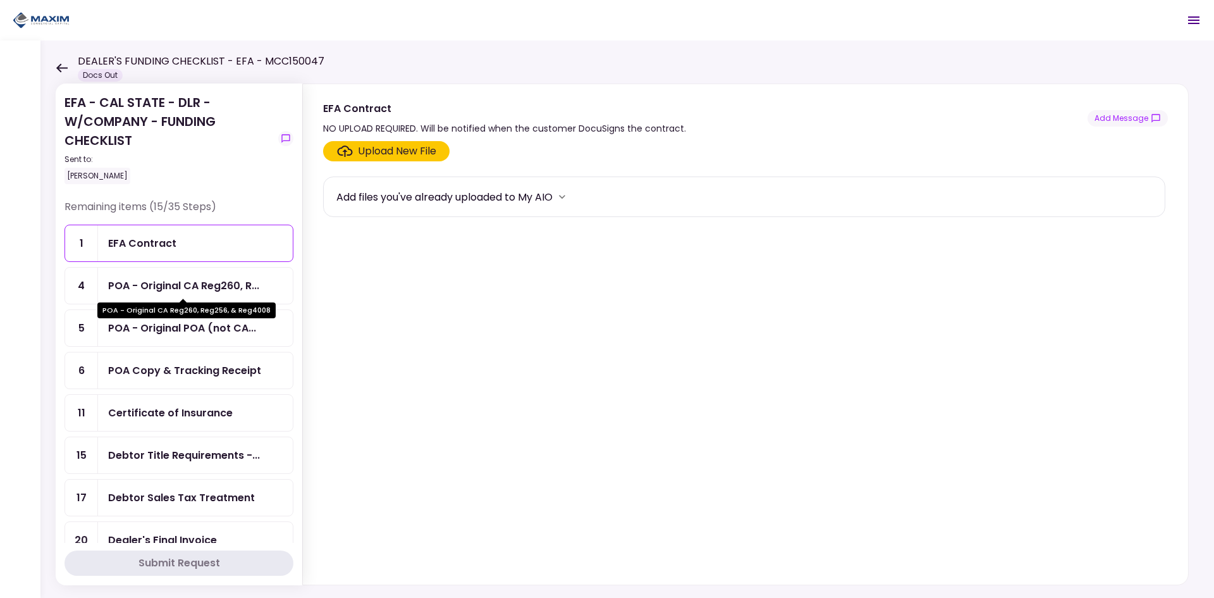 The width and height of the screenshot is (1214, 598). I want to click on a: 11Certificate of Insurance, so click(179, 412).